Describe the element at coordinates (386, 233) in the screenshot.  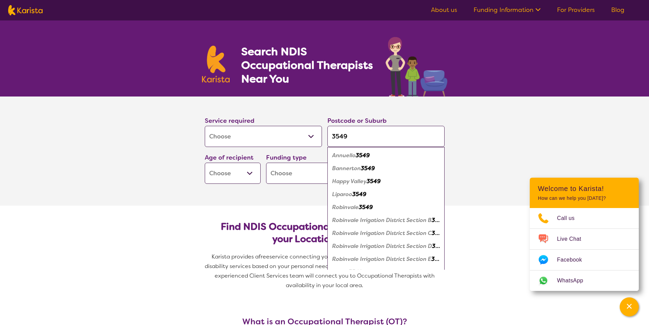
I see `div: Robinvale Irrigation District Section C 3549` at that location.